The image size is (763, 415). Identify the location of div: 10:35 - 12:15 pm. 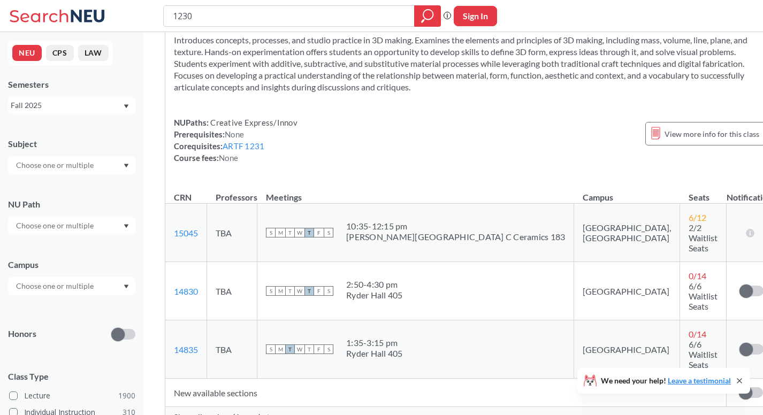
(455, 226).